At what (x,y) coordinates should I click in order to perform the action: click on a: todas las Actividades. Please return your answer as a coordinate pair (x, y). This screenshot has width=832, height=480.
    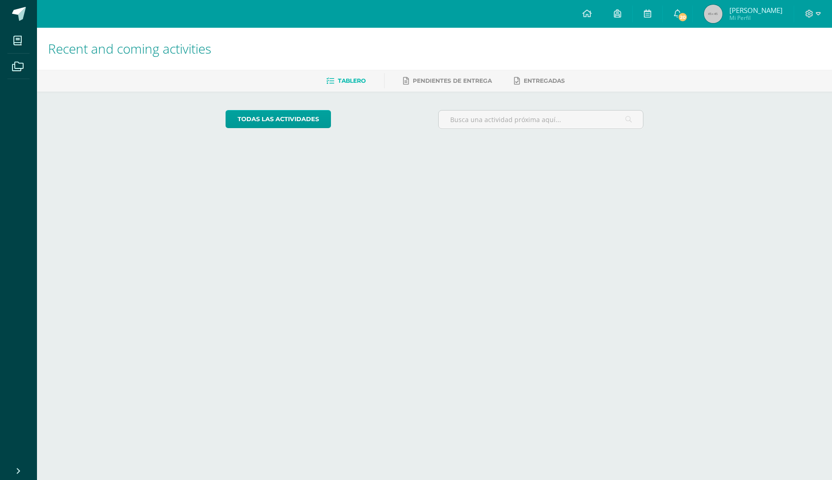
    Looking at the image, I should click on (278, 119).